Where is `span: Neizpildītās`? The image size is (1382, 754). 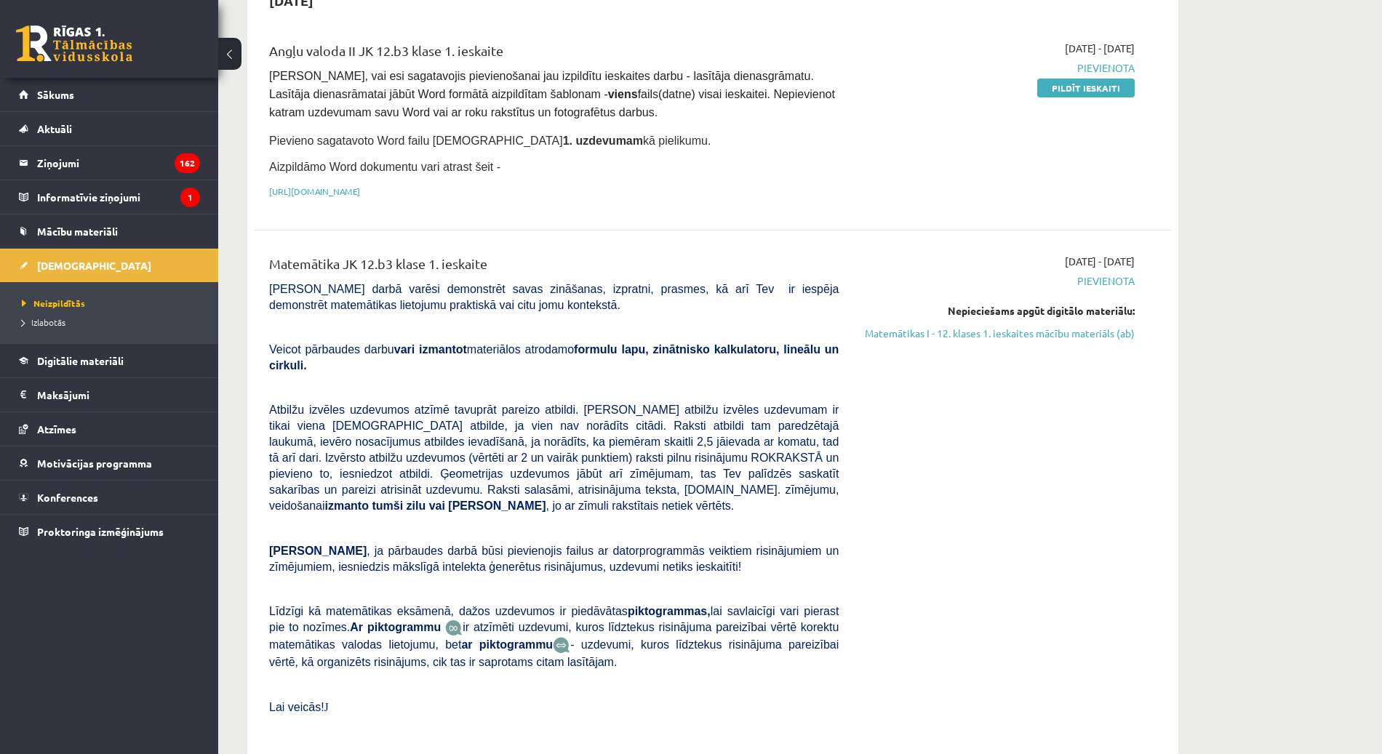
span: Neizpildītās is located at coordinates (53, 303).